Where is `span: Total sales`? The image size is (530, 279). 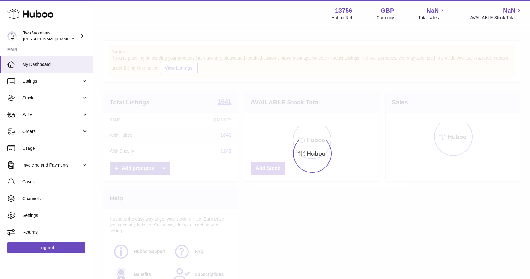
span: Total sales is located at coordinates (432, 18).